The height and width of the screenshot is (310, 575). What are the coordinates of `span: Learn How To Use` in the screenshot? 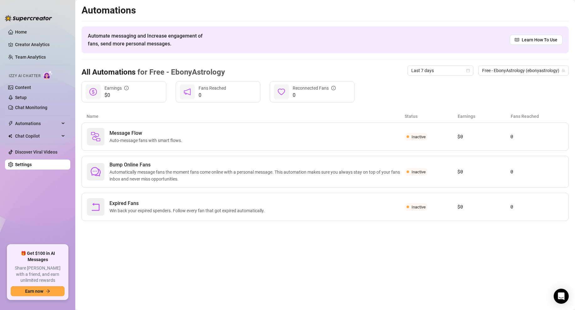 It's located at (539, 40).